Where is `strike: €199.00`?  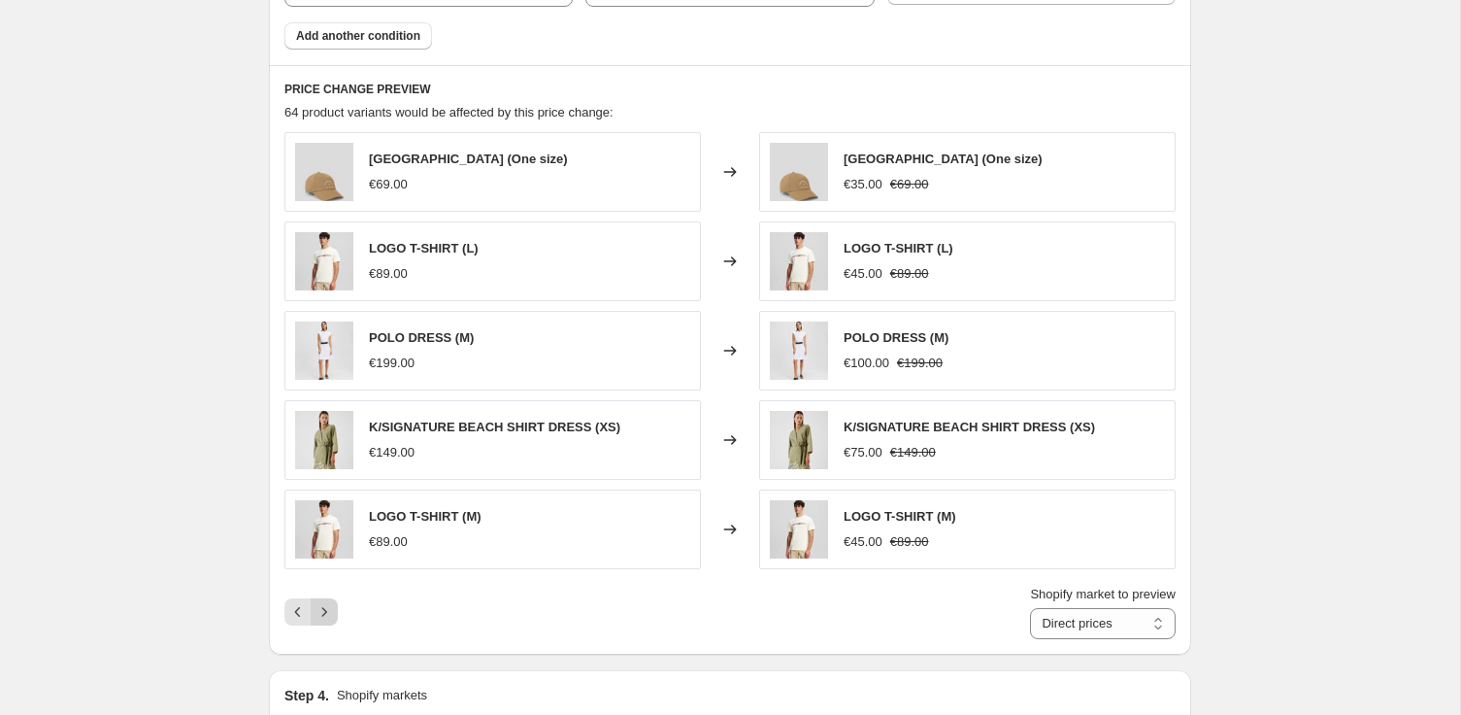
strike: €199.00 is located at coordinates (919, 363).